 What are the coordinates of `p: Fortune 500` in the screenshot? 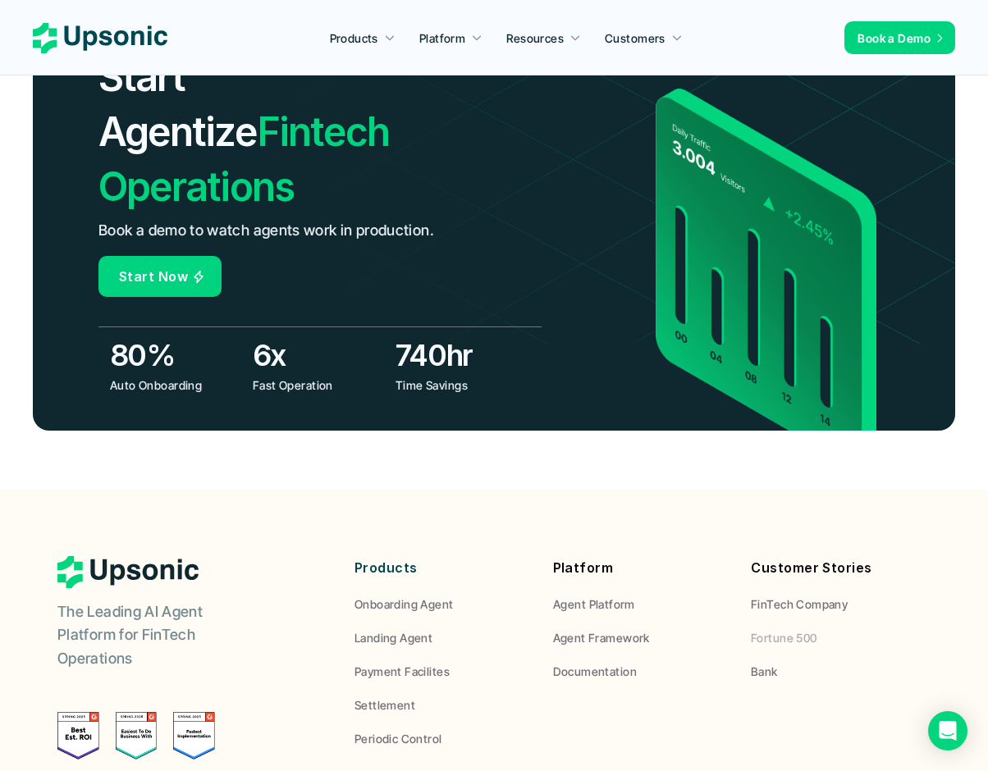 It's located at (784, 638).